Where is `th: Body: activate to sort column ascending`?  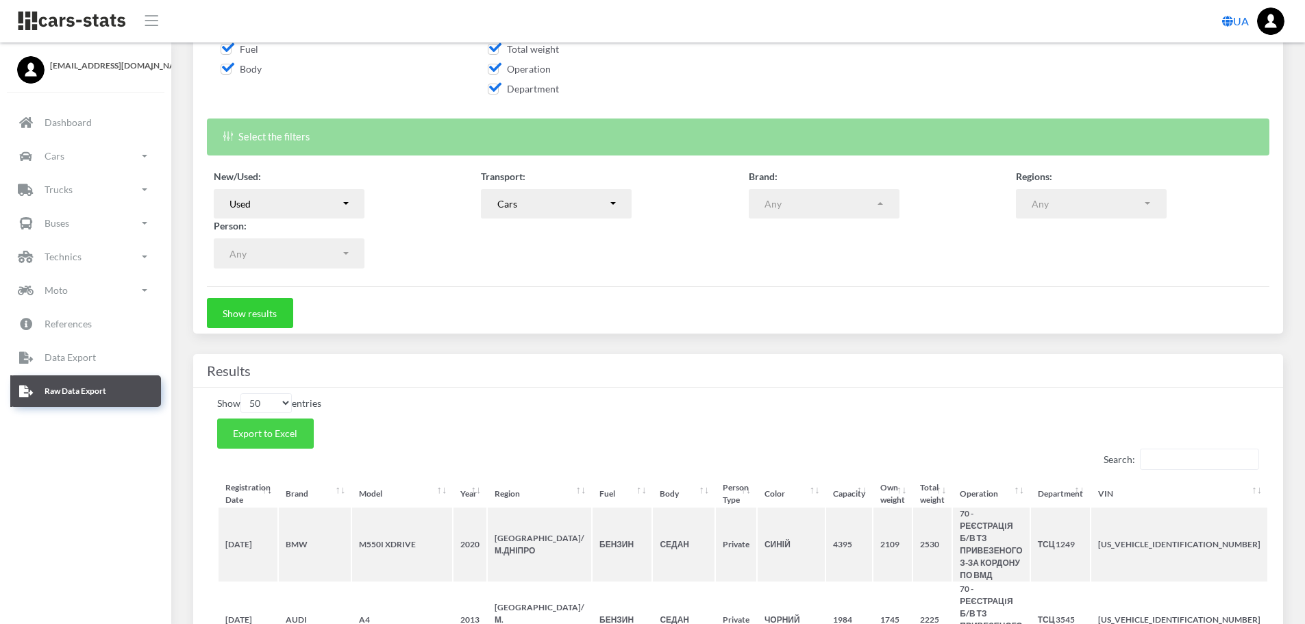 th: Body: activate to sort column ascending is located at coordinates (683, 494).